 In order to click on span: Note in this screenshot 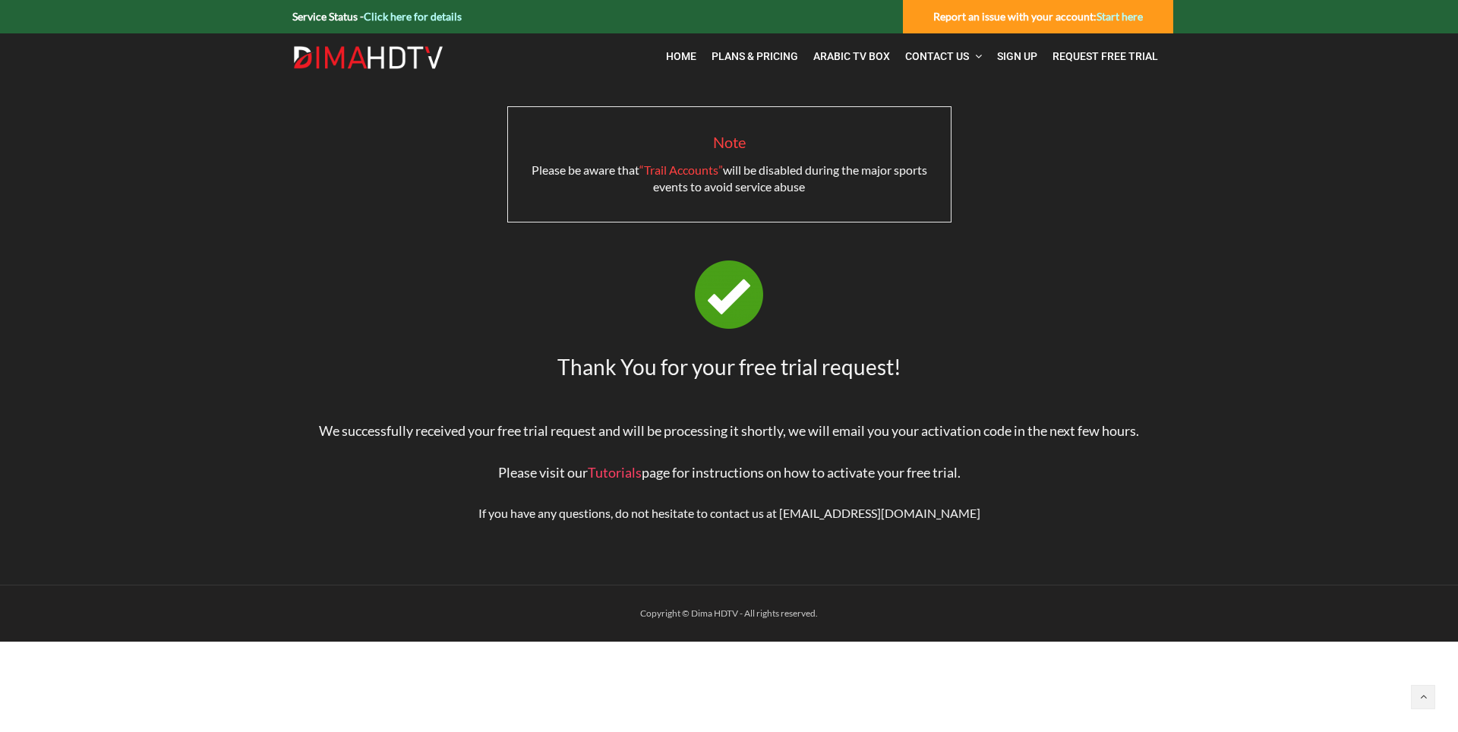, I will do `click(729, 142)`.